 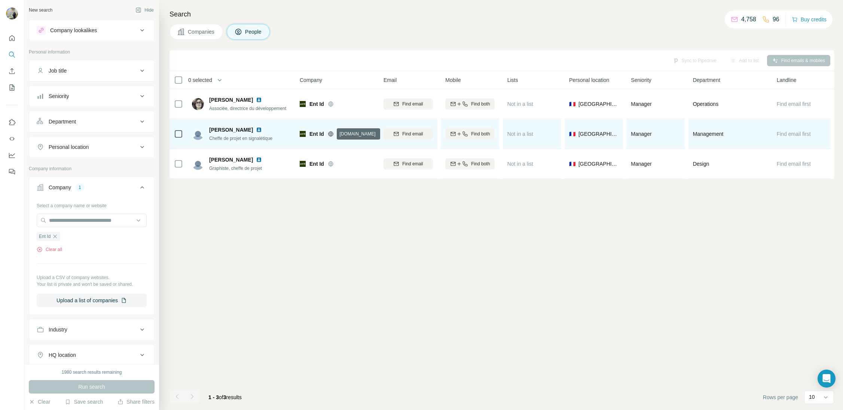 What do you see at coordinates (84, 402) in the screenshot?
I see `button: Save search` at bounding box center [84, 402].